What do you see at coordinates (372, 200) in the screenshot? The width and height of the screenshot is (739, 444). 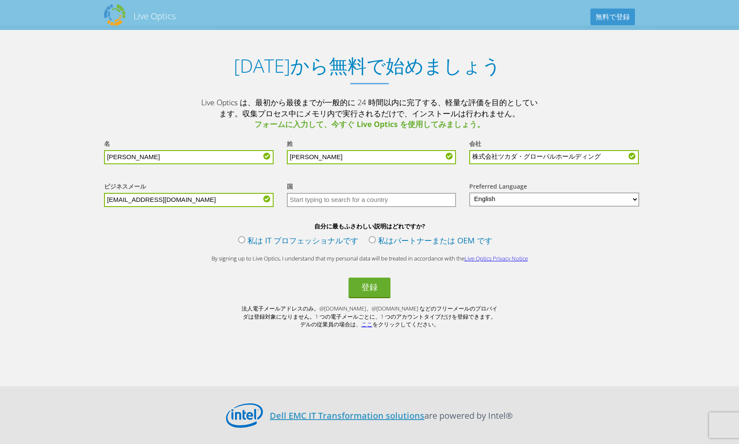 I see `input: Start typing to search for a country` at bounding box center [372, 200].